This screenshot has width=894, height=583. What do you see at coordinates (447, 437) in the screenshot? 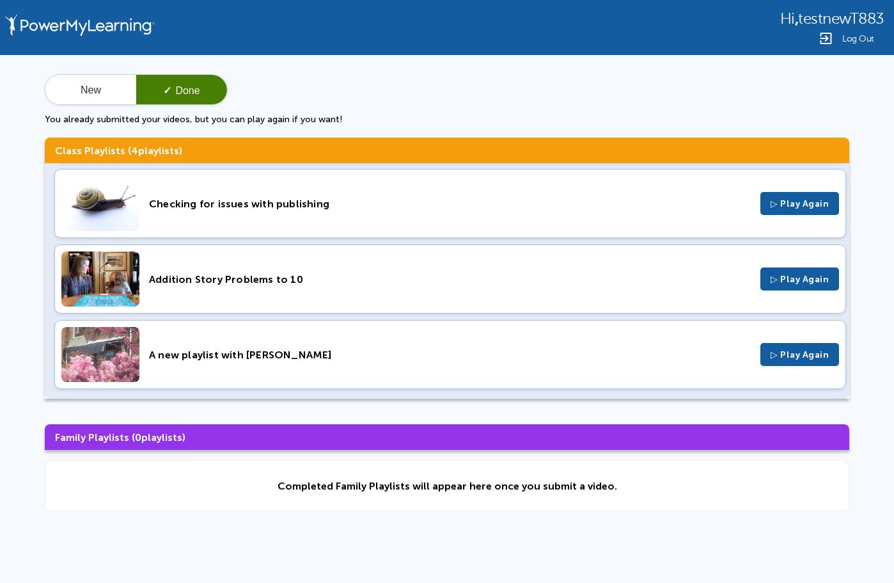
I see `h3: Family Playlists ( playlists)` at bounding box center [447, 437].